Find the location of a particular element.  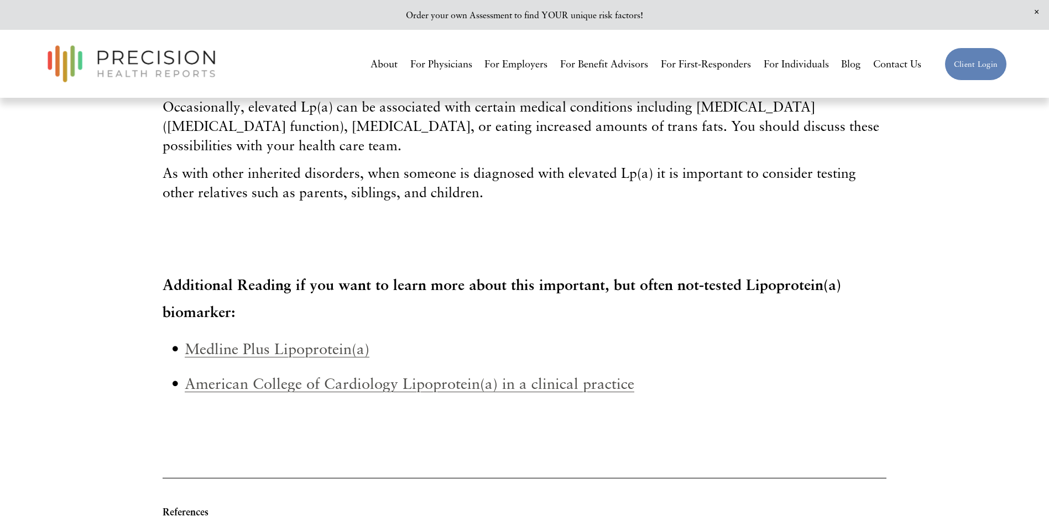

a: For Individuals is located at coordinates (796, 64).